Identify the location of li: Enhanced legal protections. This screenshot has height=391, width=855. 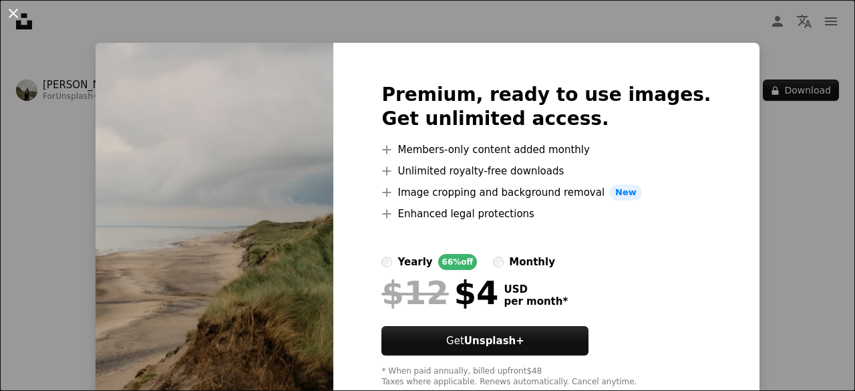
(546, 214).